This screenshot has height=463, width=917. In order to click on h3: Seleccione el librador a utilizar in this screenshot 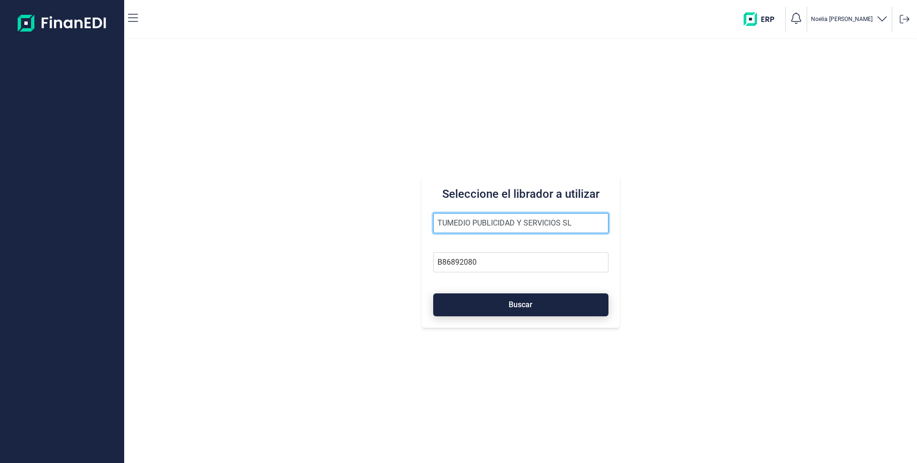, I will do `click(521, 194)`.